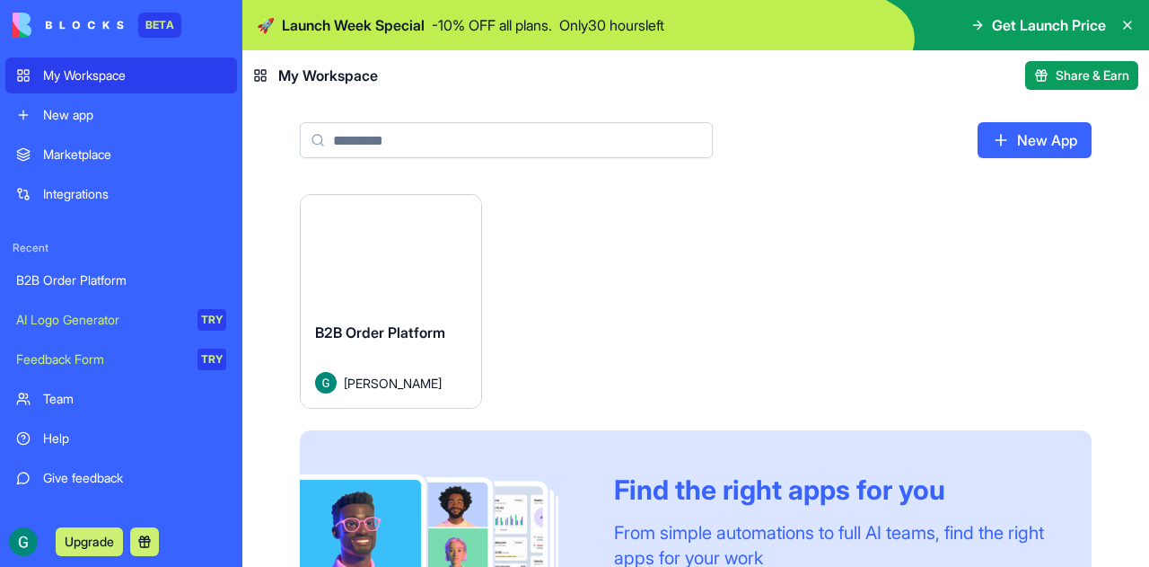 Image resolution: width=1149 pixels, height=567 pixels. I want to click on div: AI Logo Generator, so click(101, 320).